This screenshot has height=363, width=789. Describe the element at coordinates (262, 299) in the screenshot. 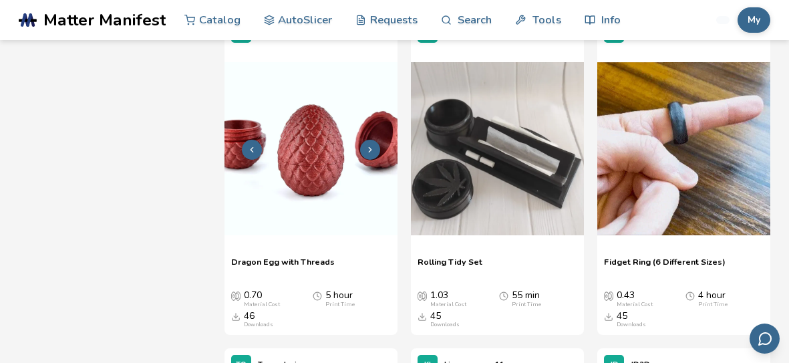

I see `div: 0.70` at that location.